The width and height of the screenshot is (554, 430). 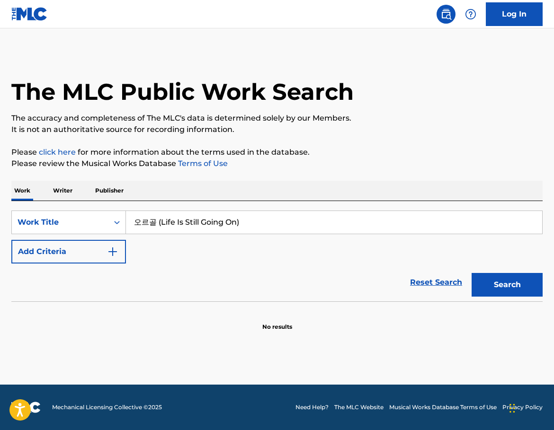 What do you see at coordinates (530, 408) in the screenshot?
I see `div: Chat Widget` at bounding box center [530, 408].